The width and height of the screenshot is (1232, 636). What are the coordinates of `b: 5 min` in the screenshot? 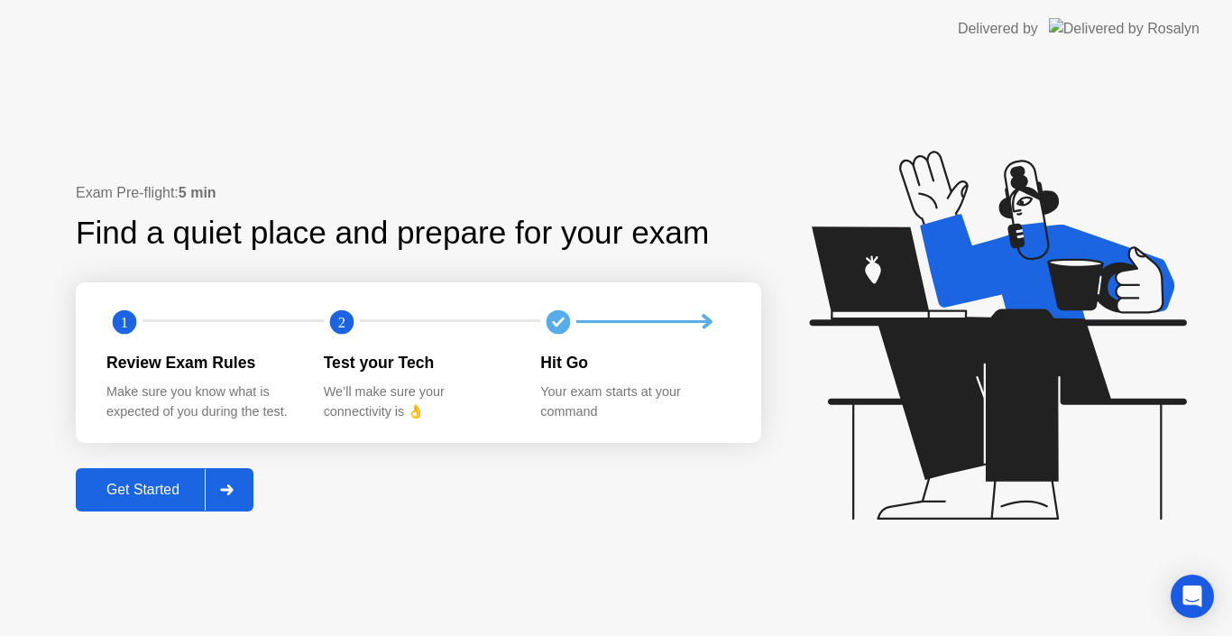 It's located at (197, 192).